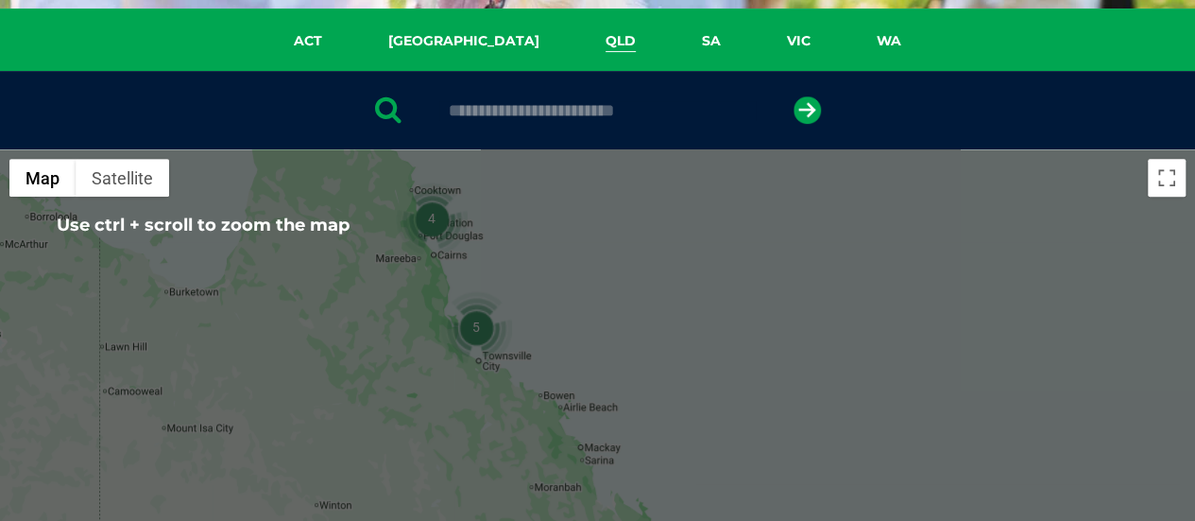 This screenshot has height=521, width=1195. I want to click on a: WA, so click(889, 41).